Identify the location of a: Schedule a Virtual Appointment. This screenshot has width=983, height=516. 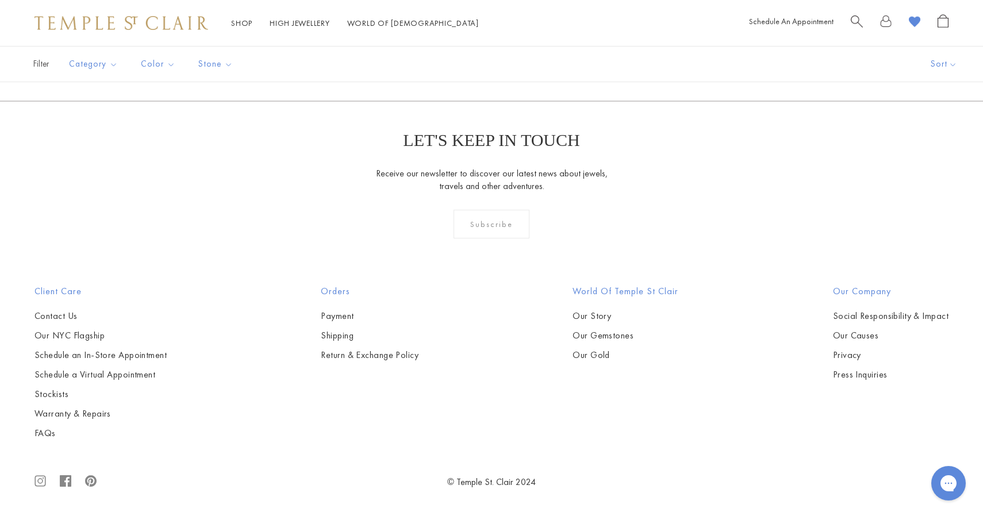
(101, 375).